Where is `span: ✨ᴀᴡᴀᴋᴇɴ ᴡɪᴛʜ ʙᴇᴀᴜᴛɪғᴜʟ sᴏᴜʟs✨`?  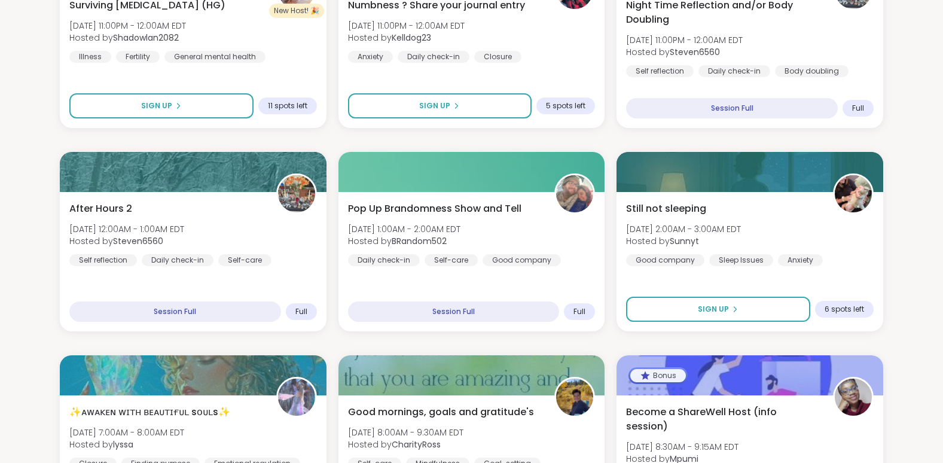 span: ✨ᴀᴡᴀᴋᴇɴ ᴡɪᴛʜ ʙᴇᴀᴜᴛɪғᴜʟ sᴏᴜʟs✨ is located at coordinates (149, 412).